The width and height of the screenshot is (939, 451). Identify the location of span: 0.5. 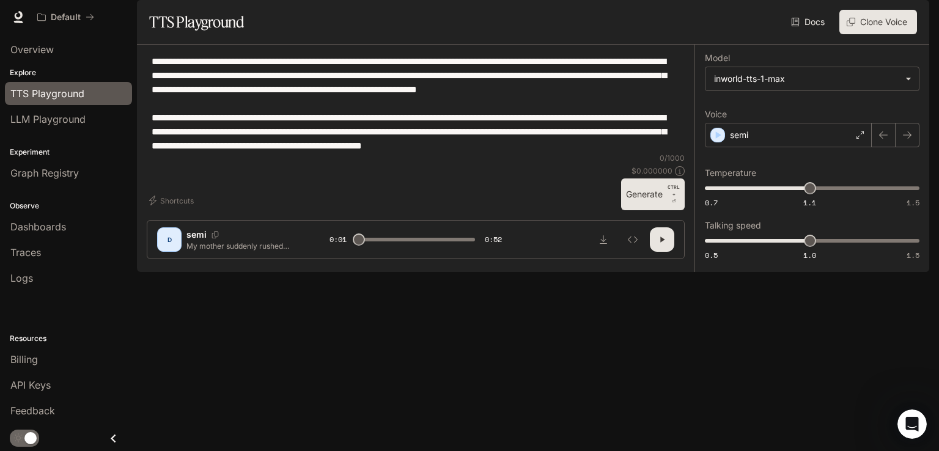
(711, 255).